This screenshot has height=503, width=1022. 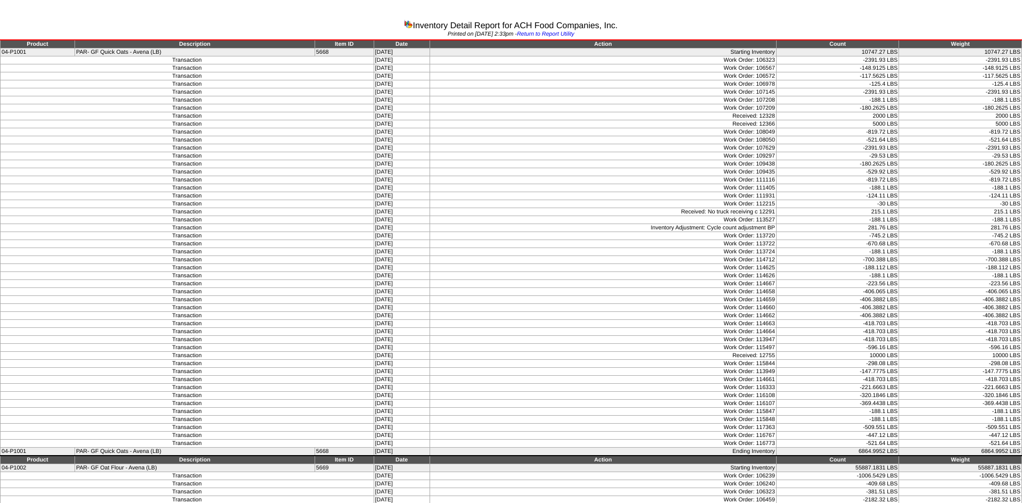 What do you see at coordinates (602, 395) in the screenshot?
I see `td: Work Order: 116108` at bounding box center [602, 395].